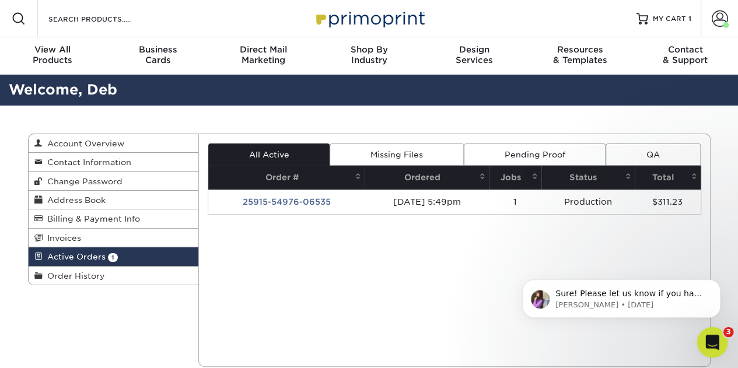 The width and height of the screenshot is (738, 368). I want to click on a: Account Overview, so click(114, 143).